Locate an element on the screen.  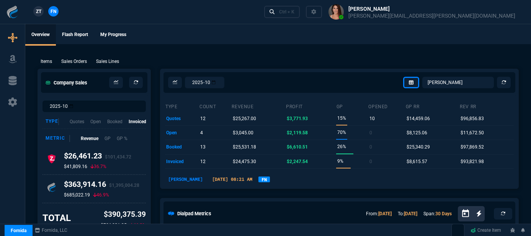
div: Metric is located at coordinates (58, 138).